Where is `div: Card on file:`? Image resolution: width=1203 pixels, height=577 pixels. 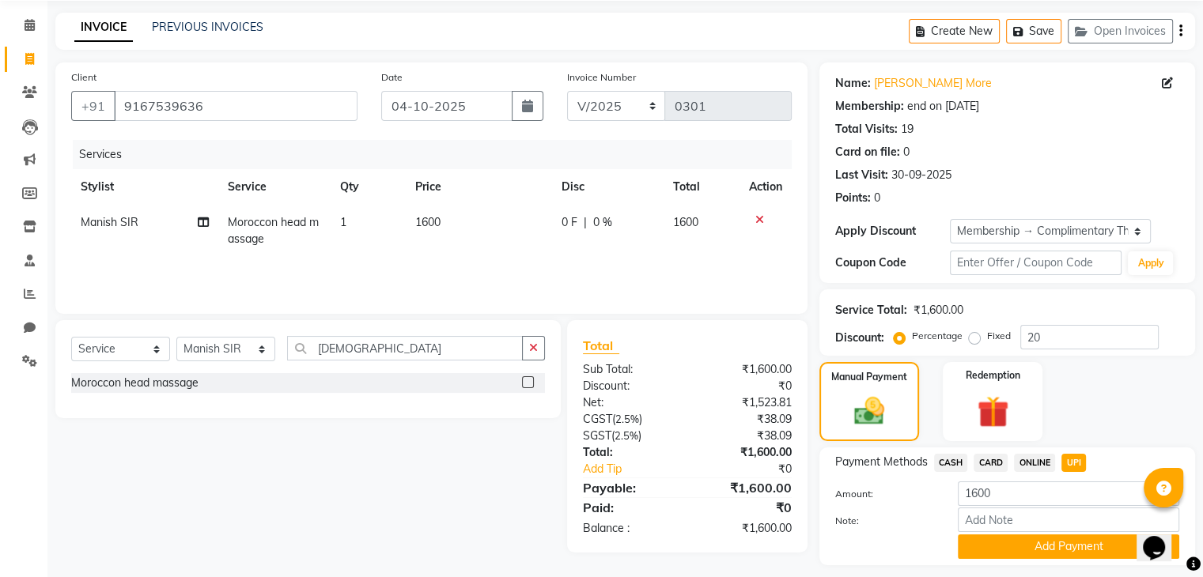
div: Card on file: is located at coordinates (868, 152).